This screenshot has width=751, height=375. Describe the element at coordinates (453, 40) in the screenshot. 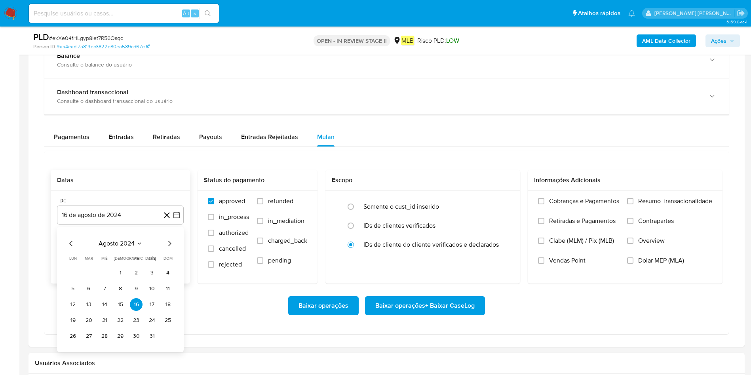

I see `span: LOW` at that location.